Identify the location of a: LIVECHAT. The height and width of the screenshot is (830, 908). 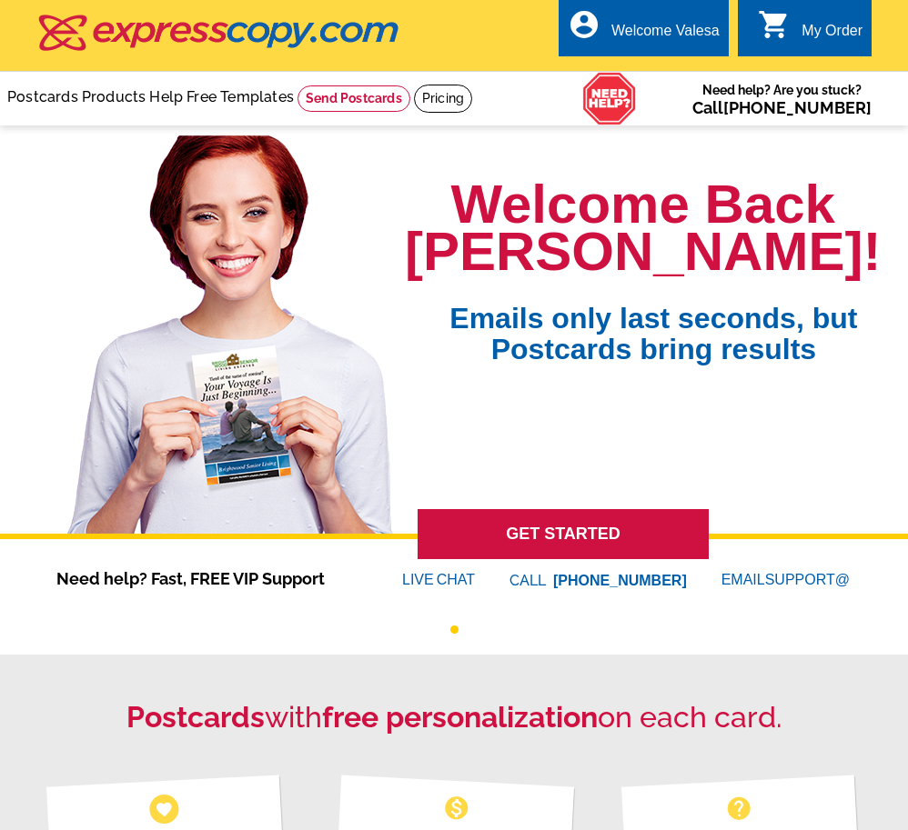
(438, 579).